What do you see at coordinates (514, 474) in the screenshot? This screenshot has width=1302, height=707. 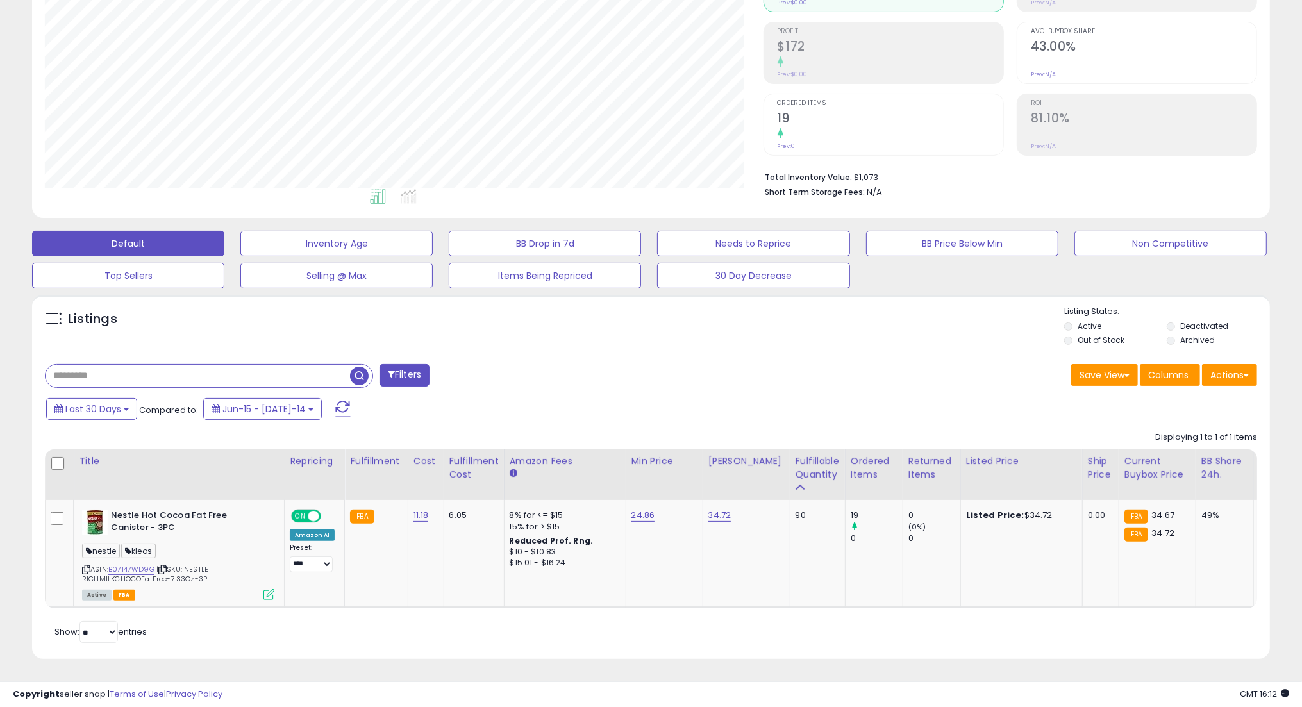 I see `small: Amazon Fees.` at bounding box center [514, 474].